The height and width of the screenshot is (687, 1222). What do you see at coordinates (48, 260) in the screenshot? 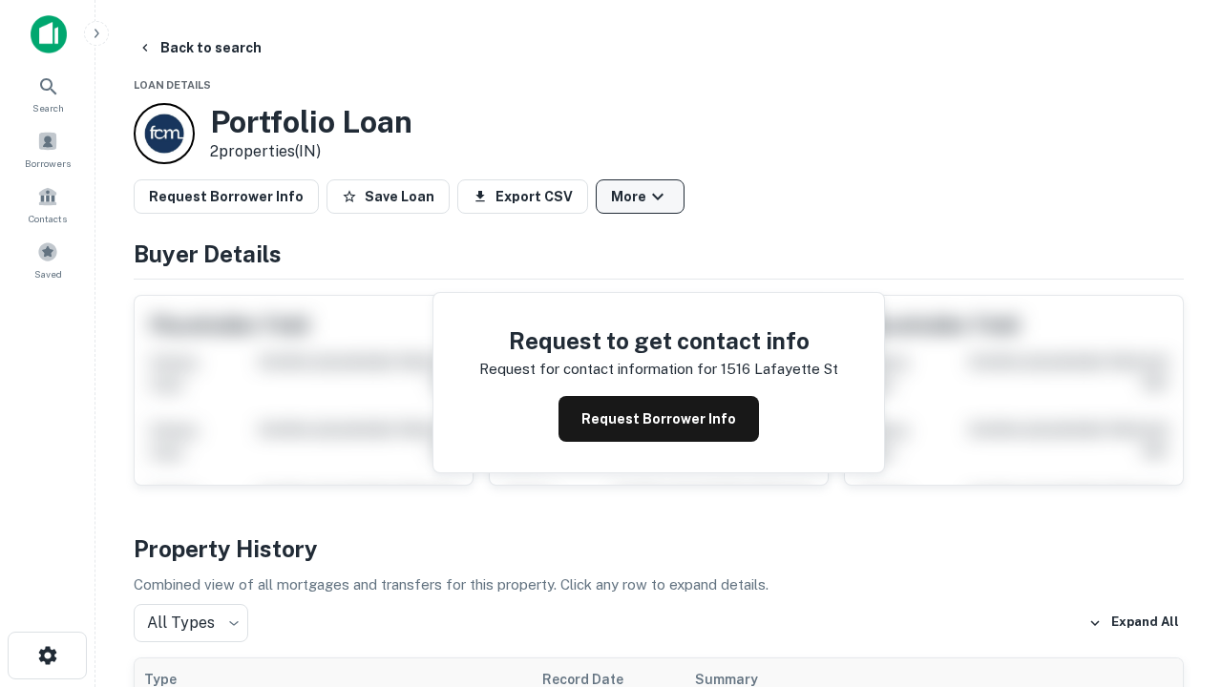
I see `div: Saved` at bounding box center [48, 260].